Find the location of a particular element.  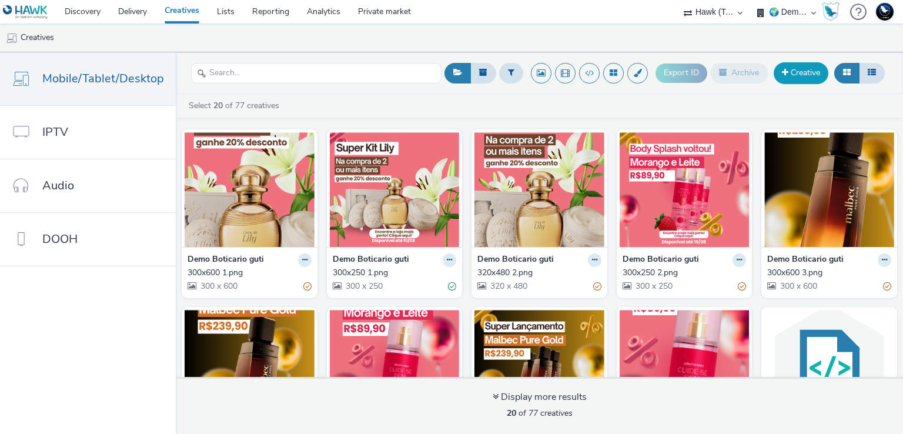

div: 300x250 1.png is located at coordinates (392, 273).